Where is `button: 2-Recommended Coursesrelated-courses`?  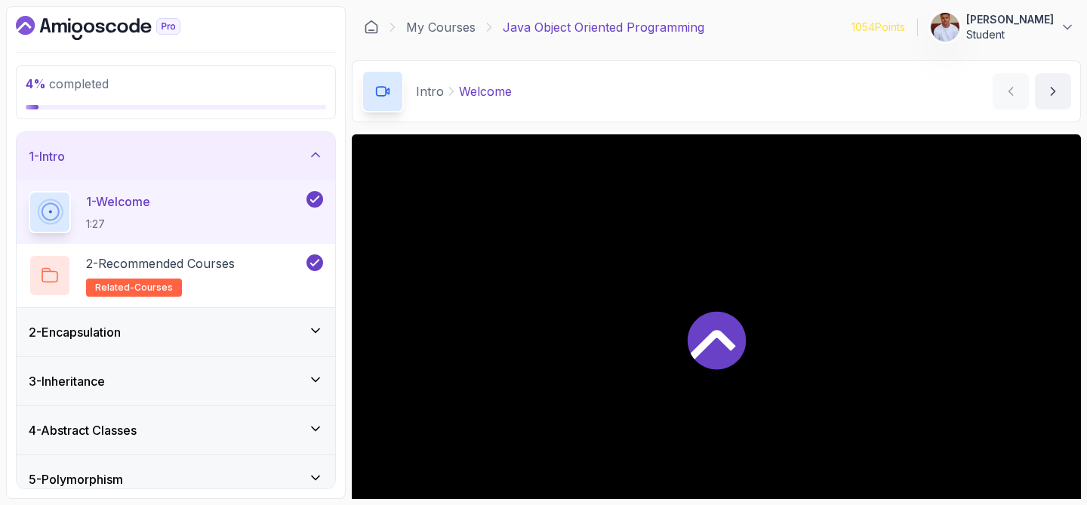
button: 2-Recommended Coursesrelated-courses is located at coordinates (176, 275).